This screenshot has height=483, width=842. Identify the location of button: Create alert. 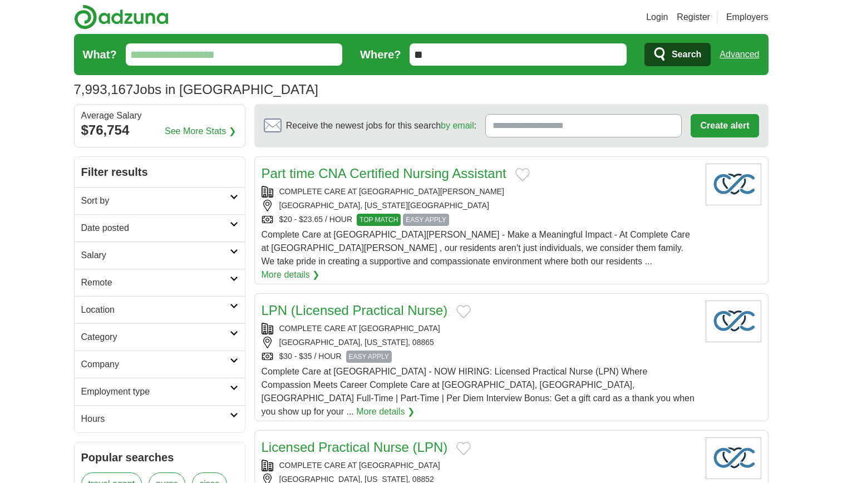
(725, 126).